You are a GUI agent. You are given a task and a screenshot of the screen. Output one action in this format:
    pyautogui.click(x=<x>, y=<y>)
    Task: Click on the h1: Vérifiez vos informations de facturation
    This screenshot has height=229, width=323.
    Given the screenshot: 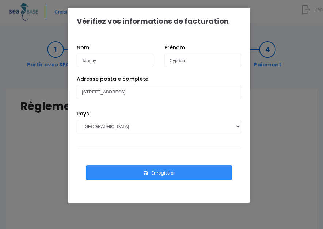 What is the action you would take?
    pyautogui.click(x=153, y=21)
    